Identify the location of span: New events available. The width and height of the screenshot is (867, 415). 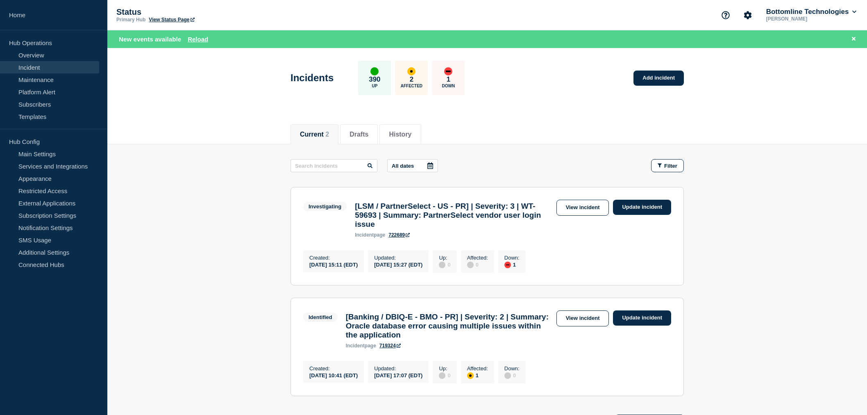
(150, 39).